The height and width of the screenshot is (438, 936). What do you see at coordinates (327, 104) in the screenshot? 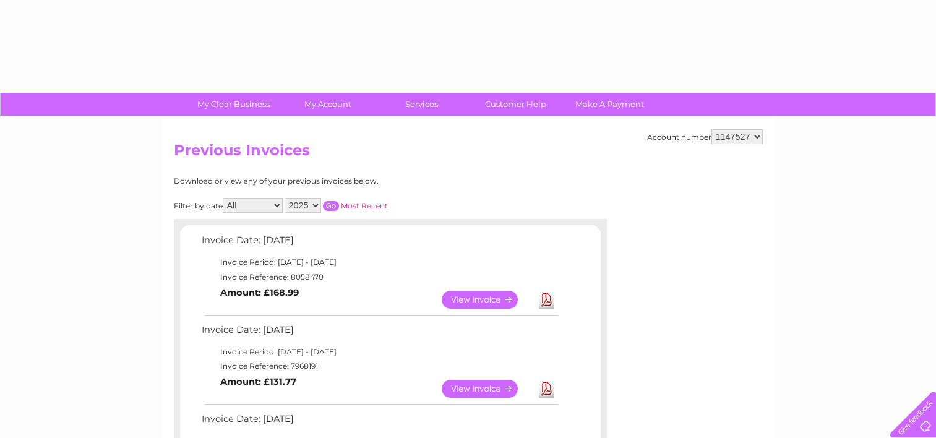
I see `a: My Account` at bounding box center [327, 104].